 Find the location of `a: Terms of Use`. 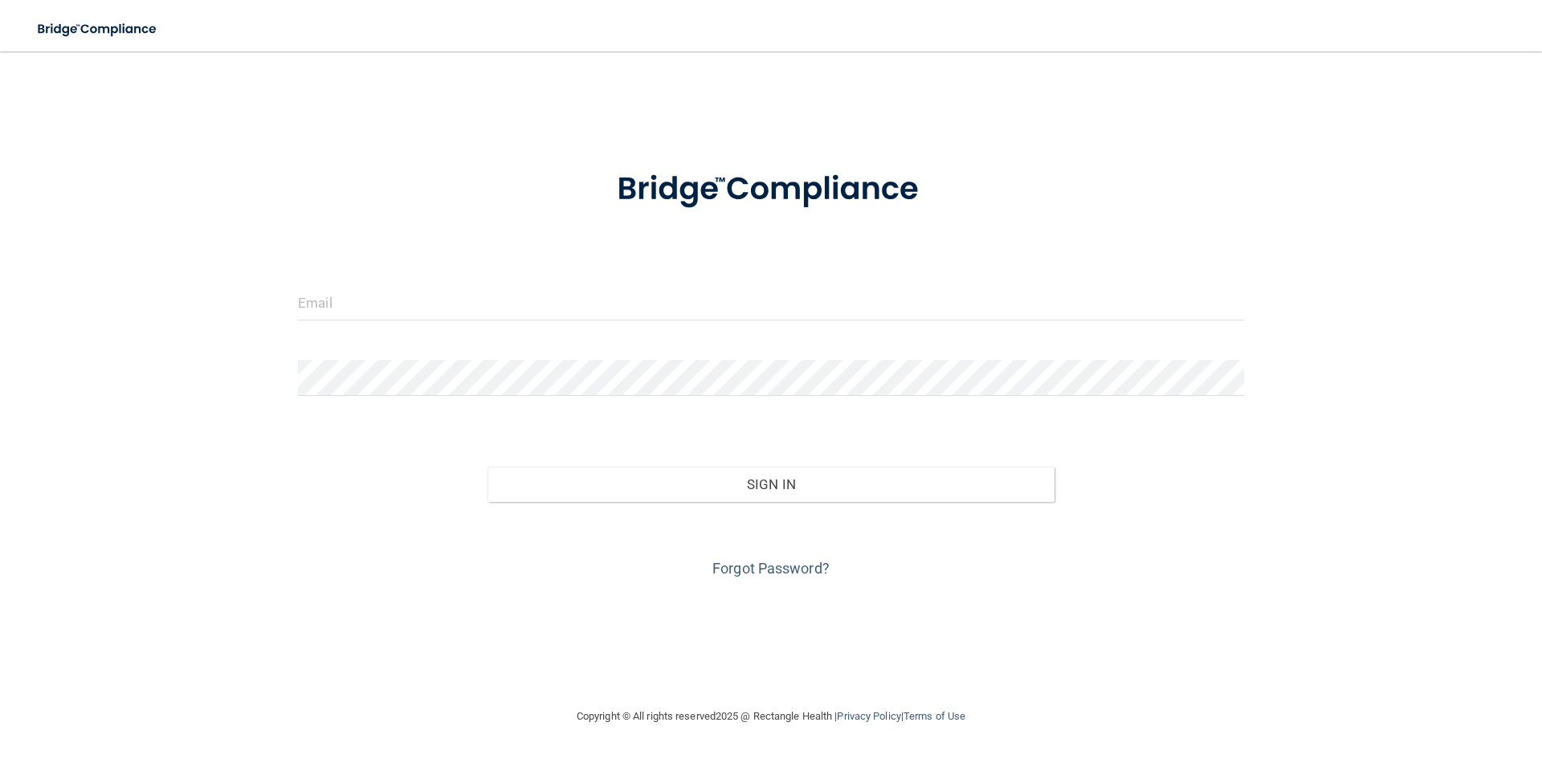

a: Terms of Use is located at coordinates (934, 715).